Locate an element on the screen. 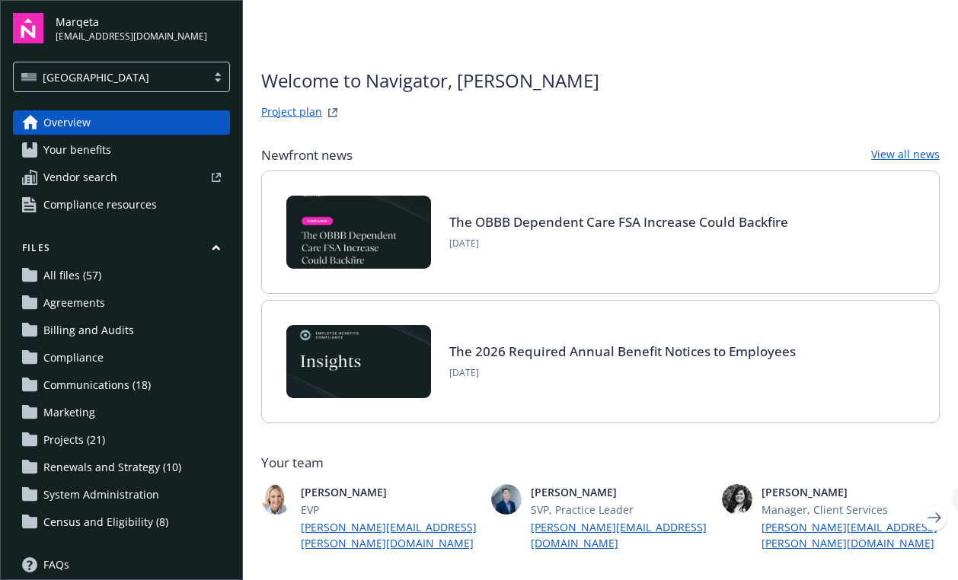  span: FAQs is located at coordinates (56, 565).